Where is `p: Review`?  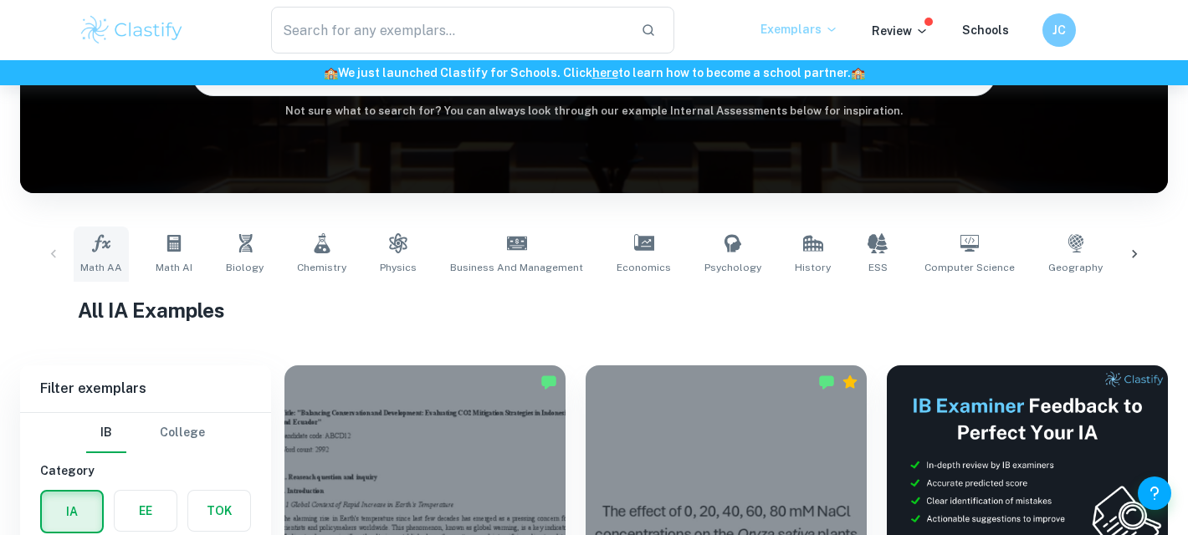 p: Review is located at coordinates (900, 31).